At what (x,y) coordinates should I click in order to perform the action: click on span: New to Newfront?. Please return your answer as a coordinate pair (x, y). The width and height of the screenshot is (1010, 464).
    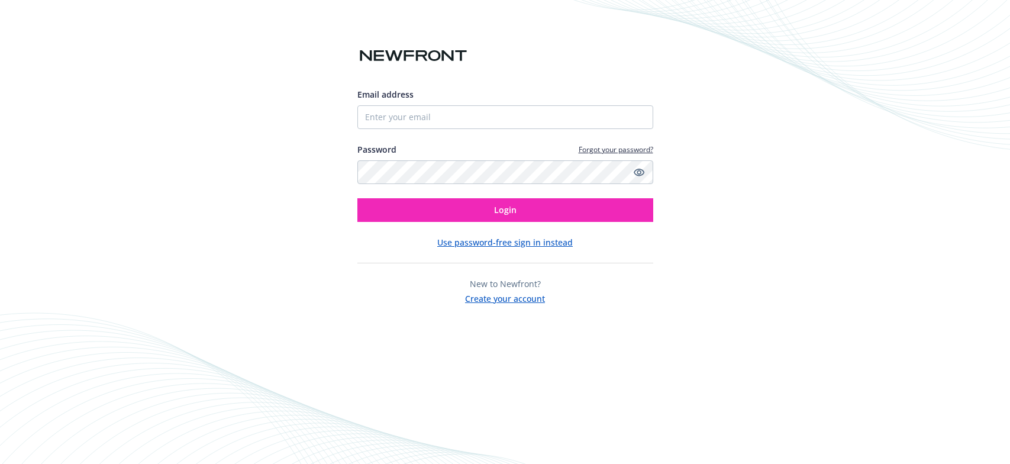
    Looking at the image, I should click on (505, 283).